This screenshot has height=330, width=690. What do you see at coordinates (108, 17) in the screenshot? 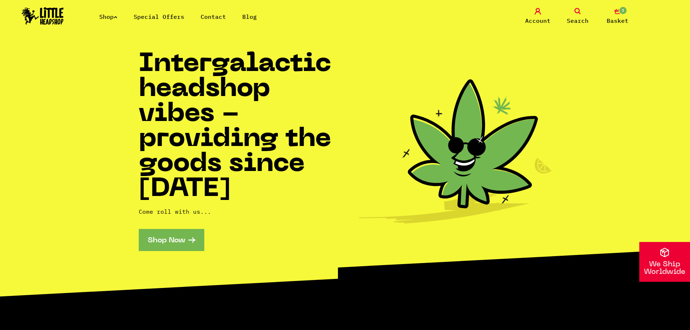
I see `a: Shop` at bounding box center [108, 17].